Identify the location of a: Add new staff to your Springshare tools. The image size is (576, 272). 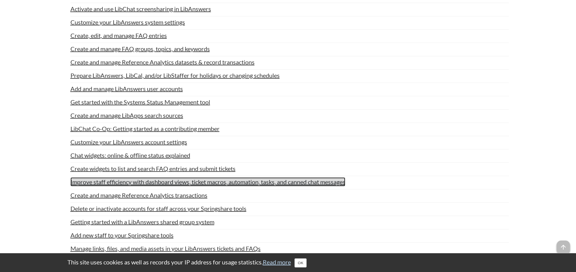
(122, 235).